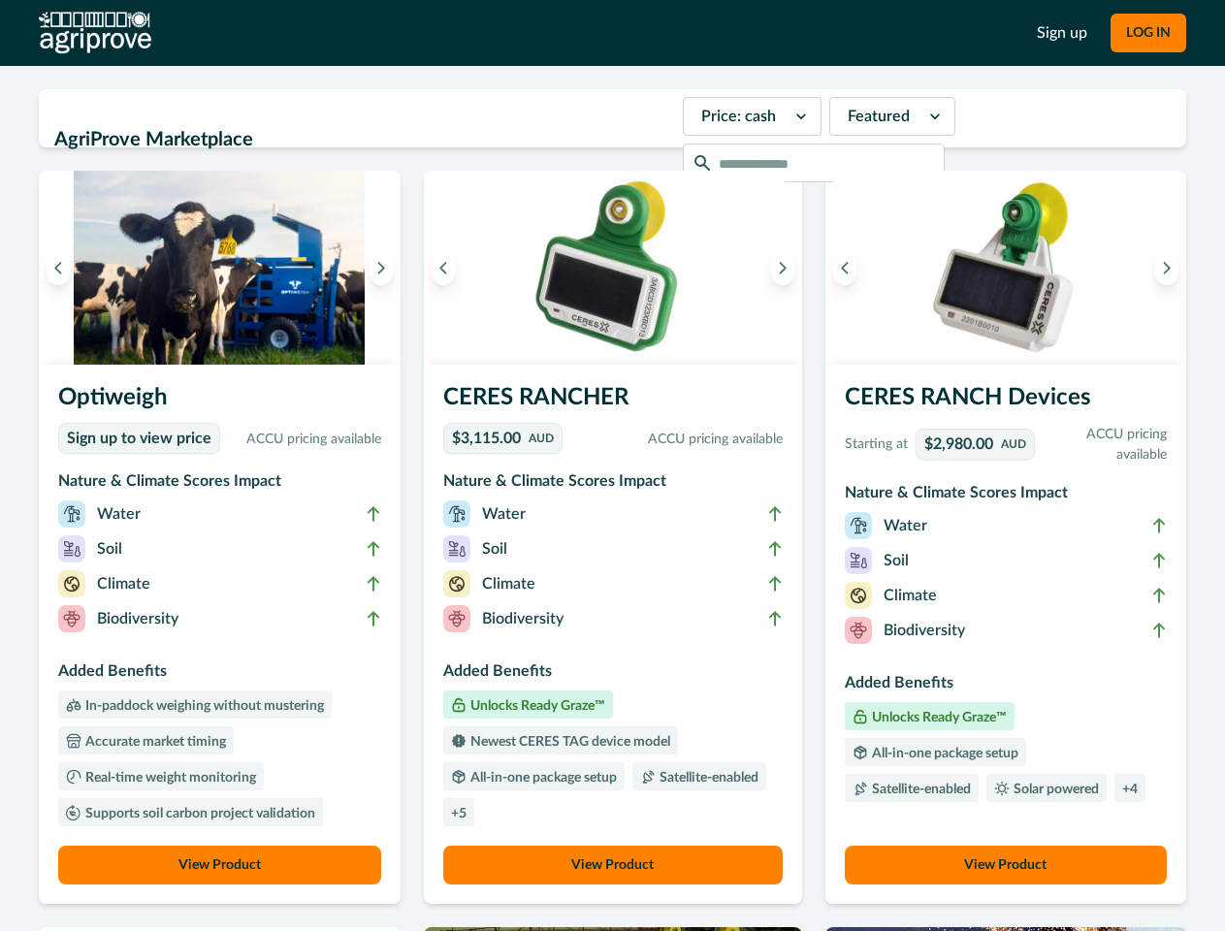 The height and width of the screenshot is (931, 1225). What do you see at coordinates (1148, 33) in the screenshot?
I see `a: LOG IN` at bounding box center [1148, 33].